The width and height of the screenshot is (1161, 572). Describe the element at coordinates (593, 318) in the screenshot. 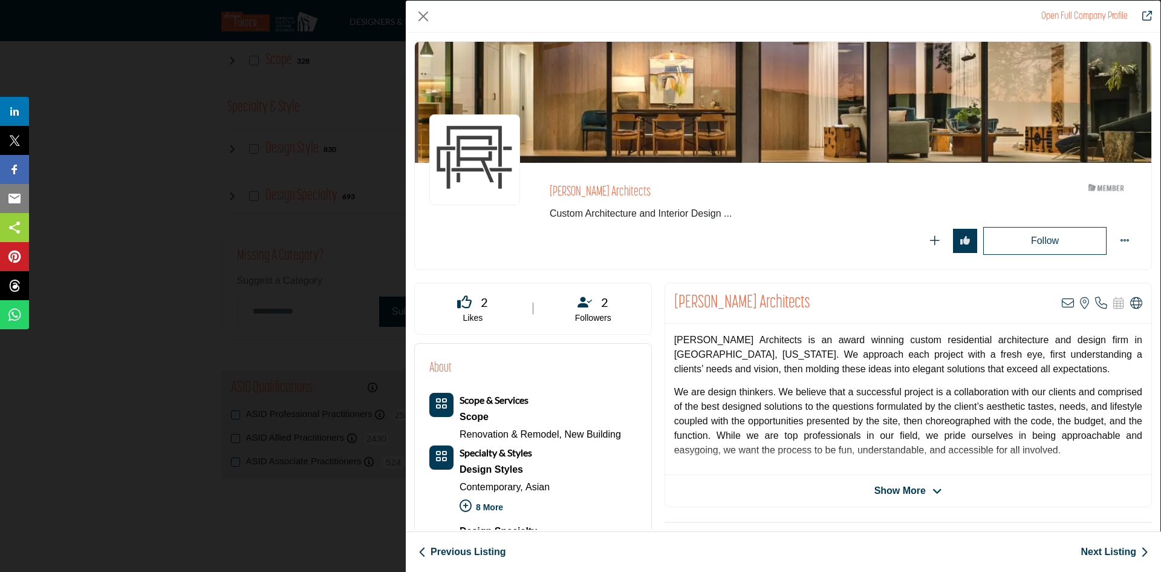

I see `p: Followers` at that location.